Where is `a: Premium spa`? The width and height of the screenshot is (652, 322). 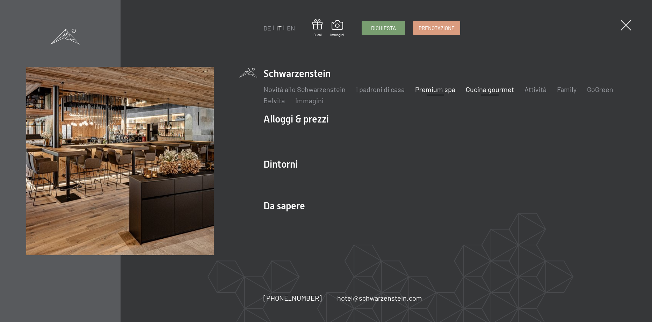 a: Premium spa is located at coordinates (435, 89).